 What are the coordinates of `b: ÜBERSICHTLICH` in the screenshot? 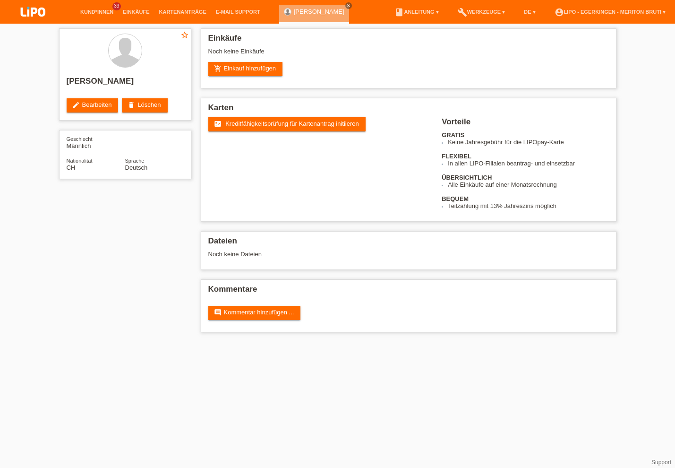 It's located at (467, 177).